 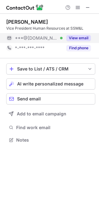 I want to click on button: AI write personalized message, so click(x=51, y=84).